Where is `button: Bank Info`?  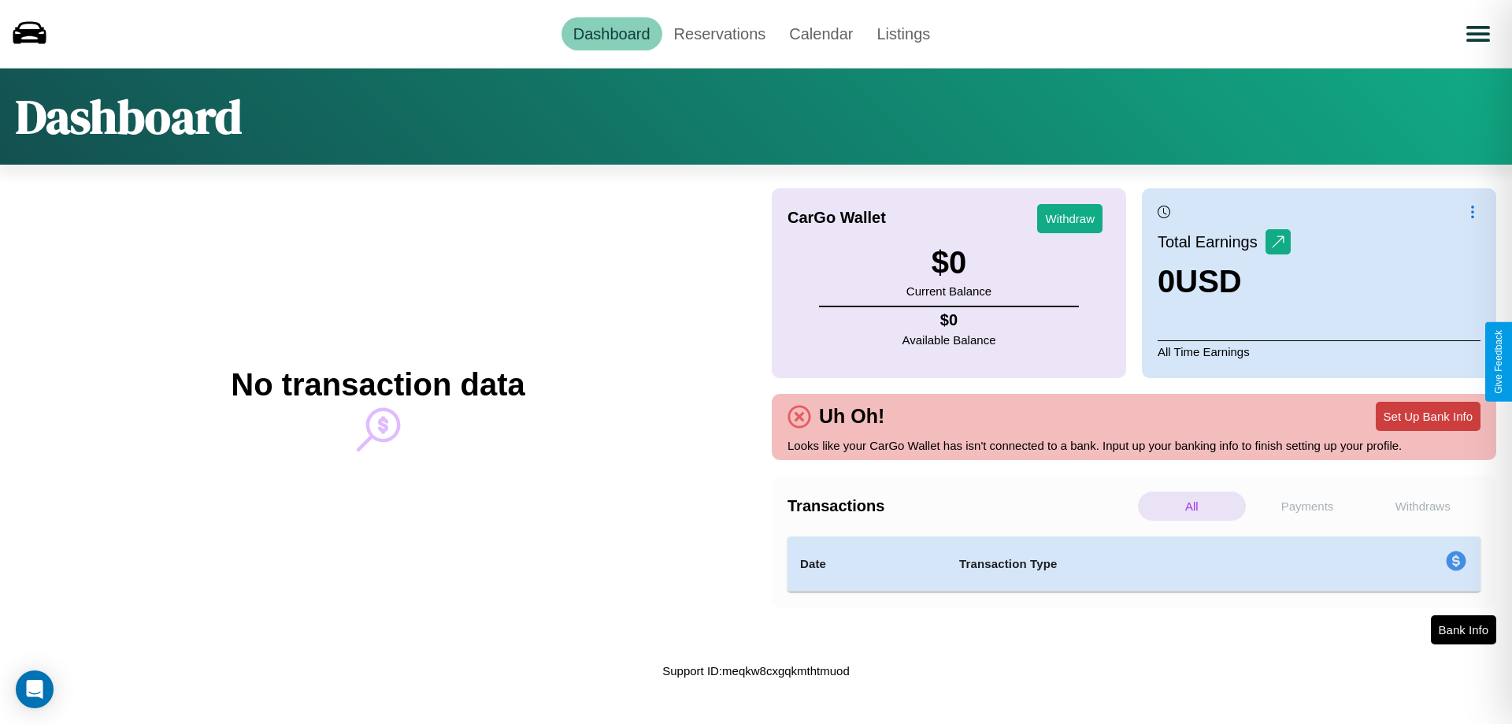
button: Bank Info is located at coordinates (1463, 629).